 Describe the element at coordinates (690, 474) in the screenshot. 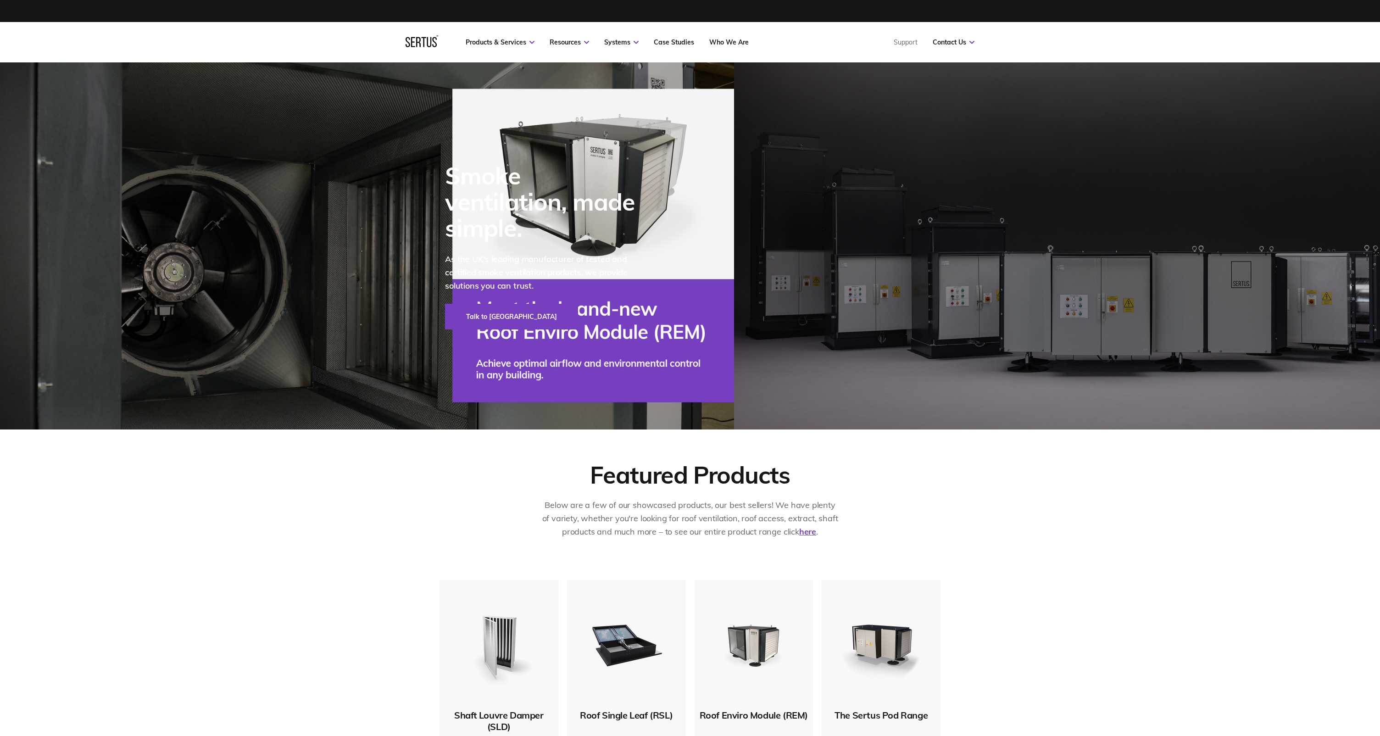

I see `div: Featured Products` at that location.